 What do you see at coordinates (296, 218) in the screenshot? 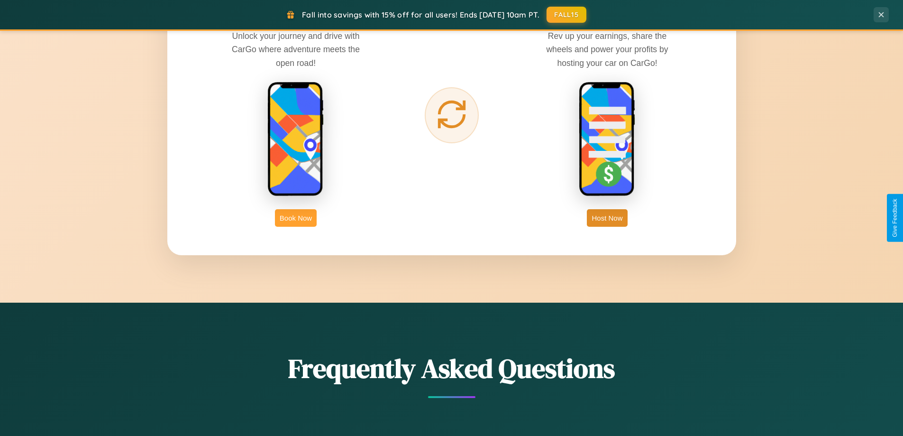
I see `button: Book Now` at bounding box center [296, 218].